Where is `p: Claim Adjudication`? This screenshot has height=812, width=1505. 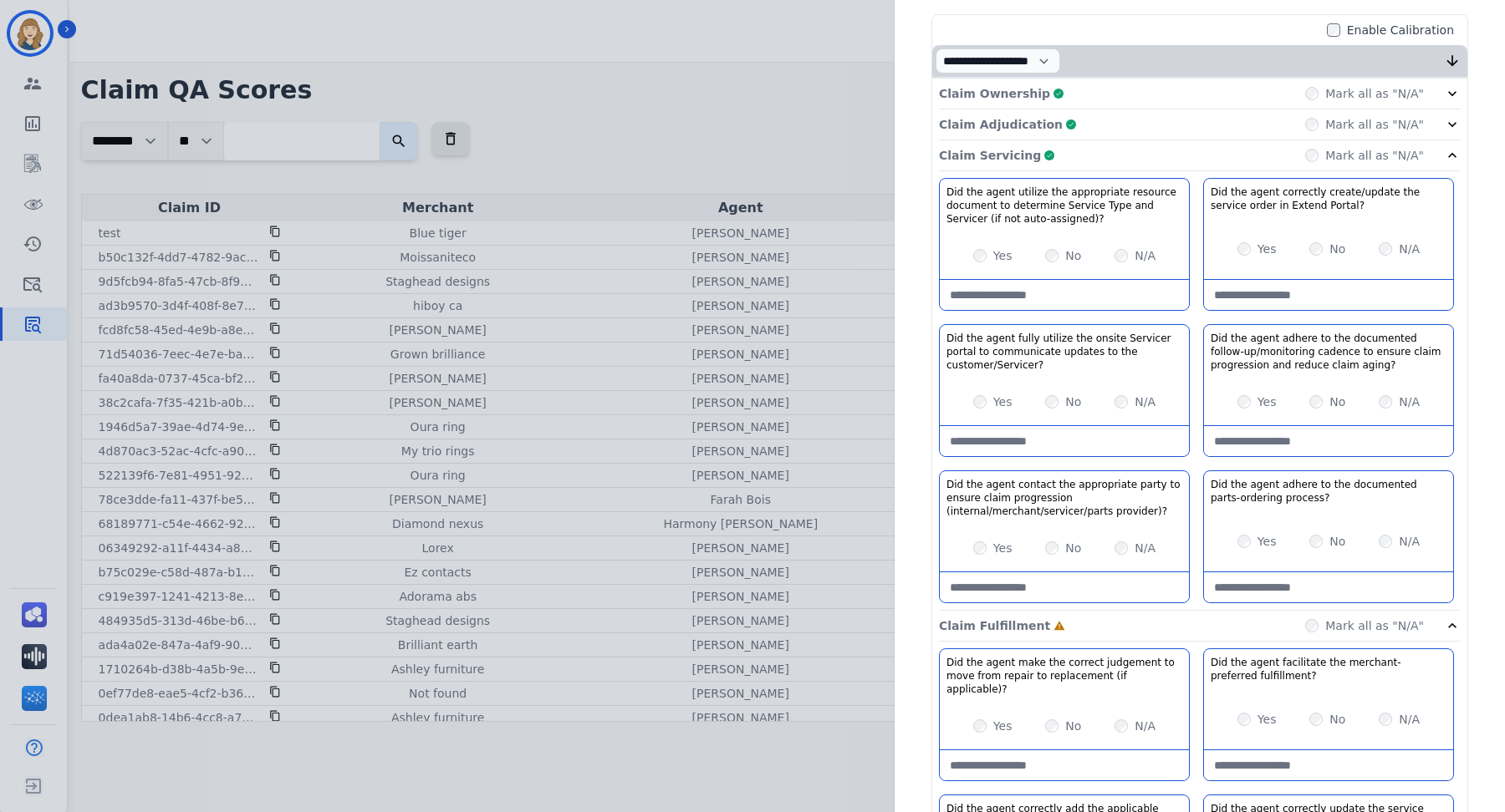
p: Claim Adjudication is located at coordinates (1001, 125).